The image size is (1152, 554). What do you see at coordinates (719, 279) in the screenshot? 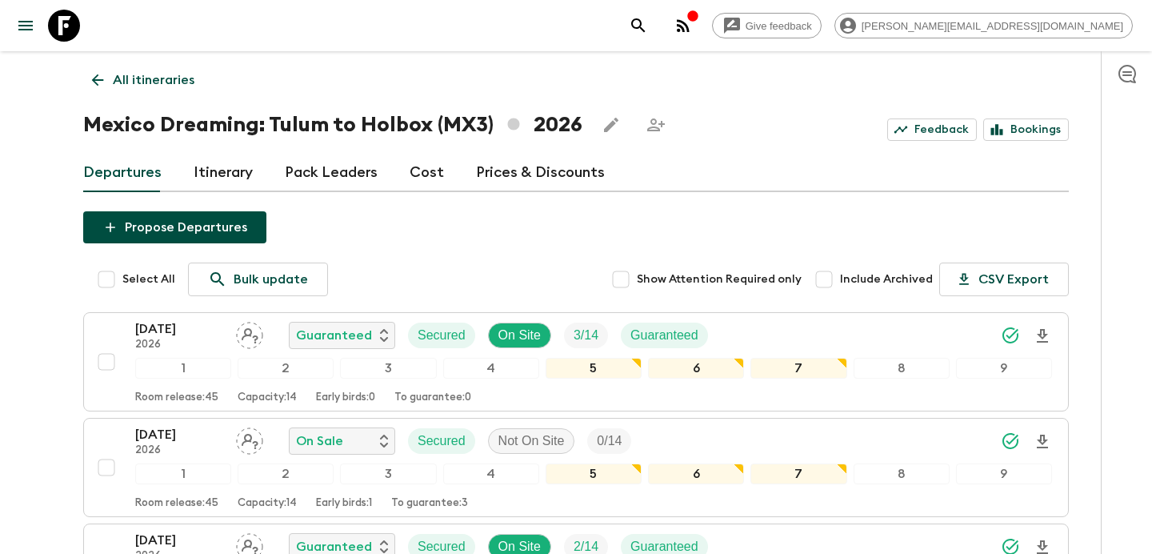
I see `span: Show Attention Required only` at bounding box center [719, 279].